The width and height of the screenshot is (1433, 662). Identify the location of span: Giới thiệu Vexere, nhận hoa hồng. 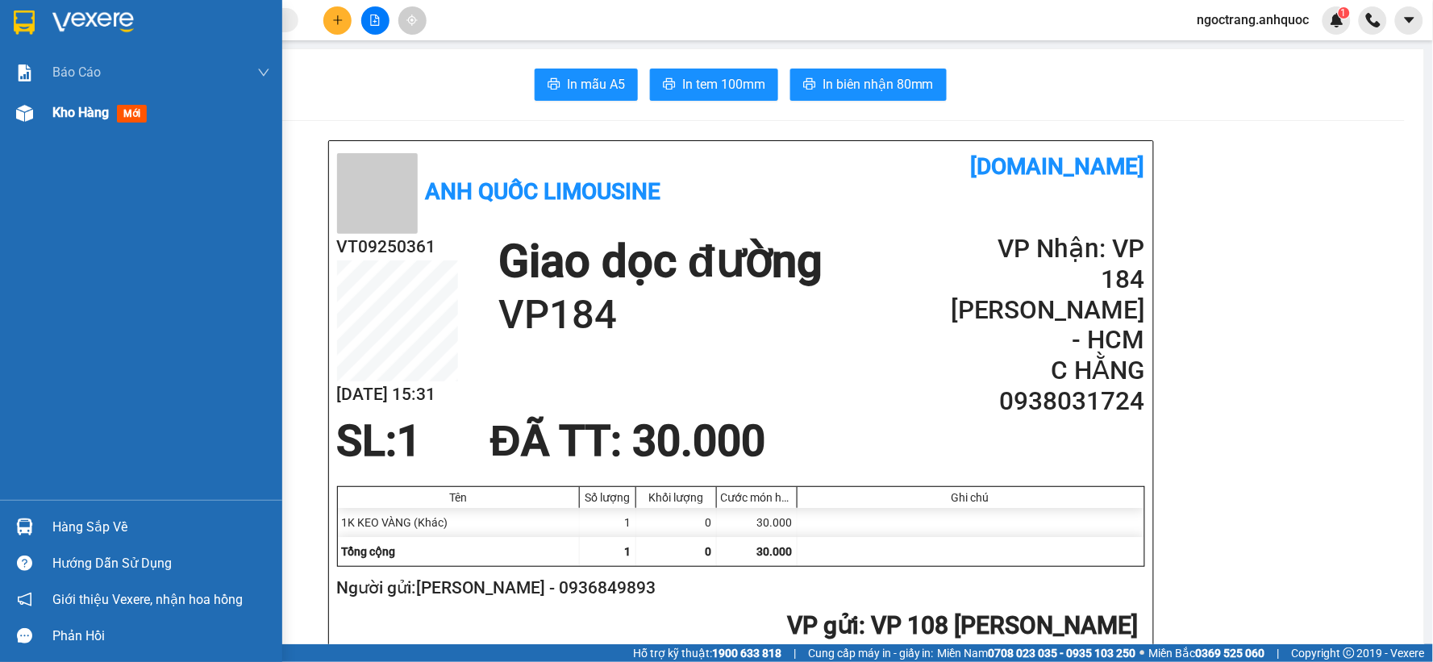
(148, 599).